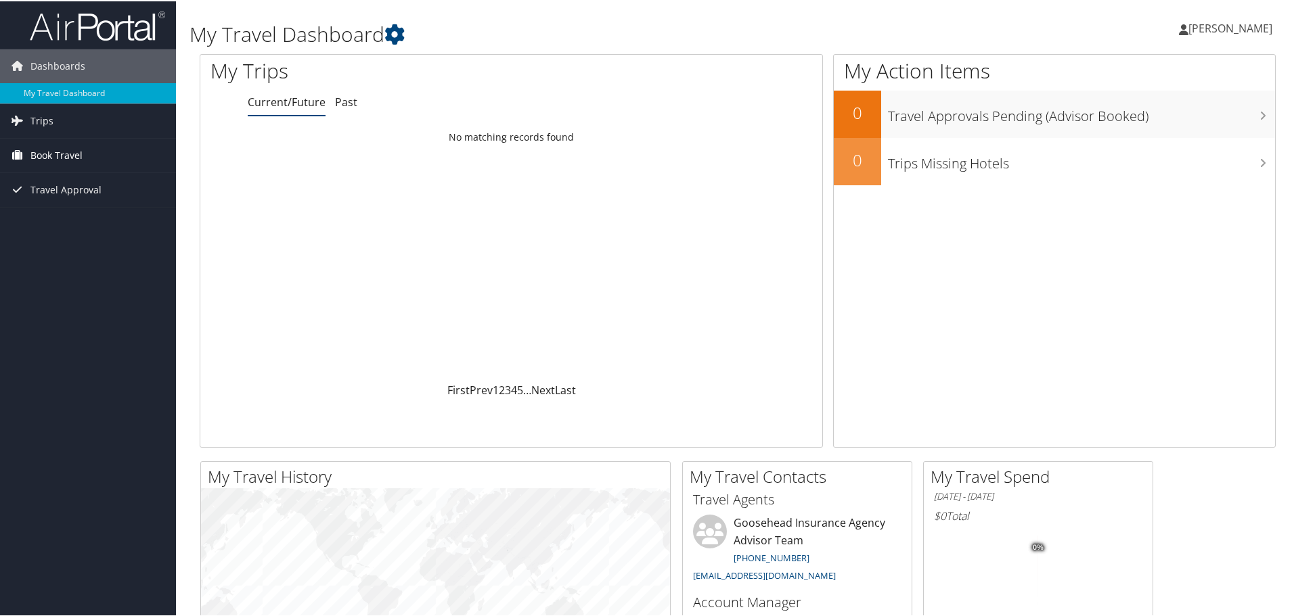 Image resolution: width=1294 pixels, height=616 pixels. What do you see at coordinates (1038, 515) in the screenshot?
I see `h6: Total` at bounding box center [1038, 515].